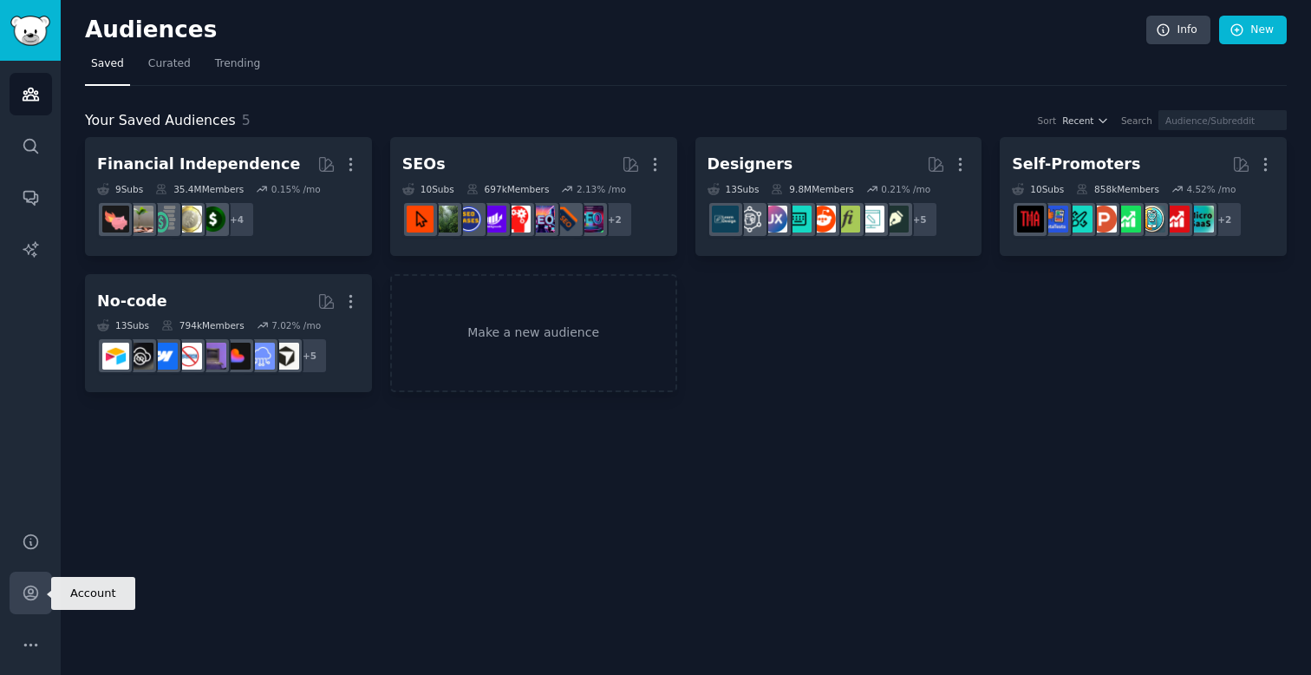  I want to click on a: SEOs10Subs697kMembers2.13% /mo+2SEObigseoSEO_Digital_MarketingTechSEOseogrowthSEO_casesLocal_SEOG..., so click(533, 196).